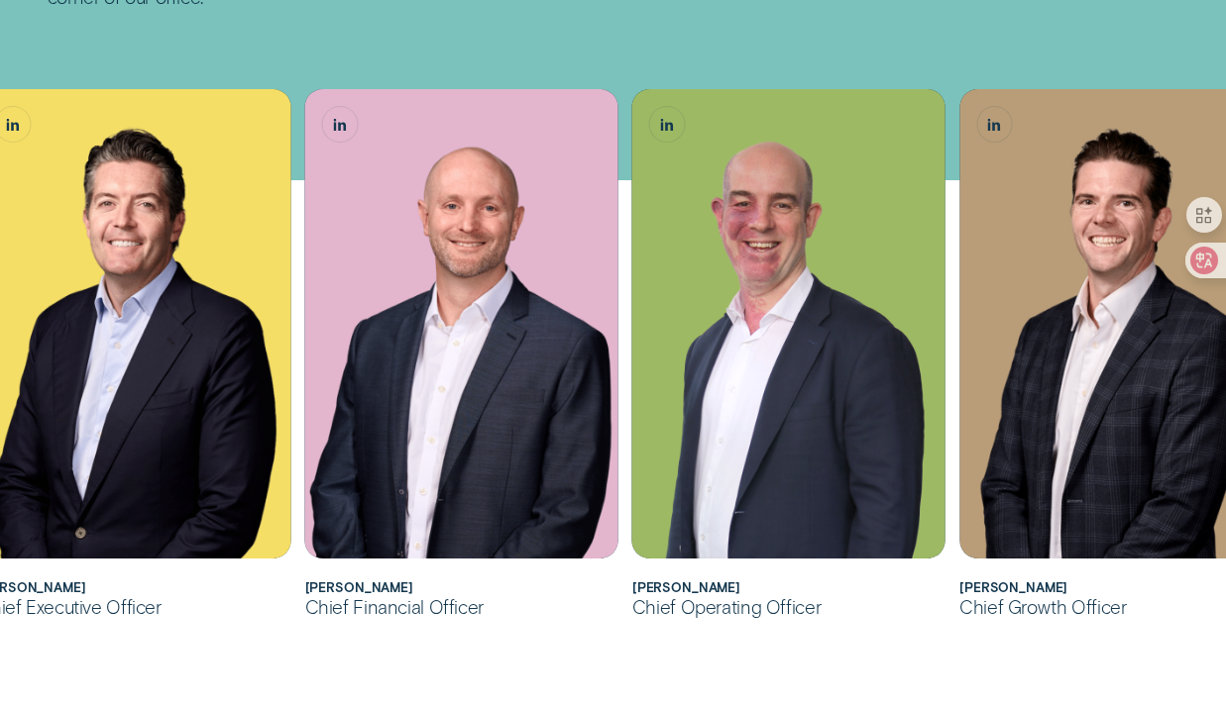 The image size is (1226, 707). Describe the element at coordinates (462, 324) in the screenshot. I see `img: Matthew Lewis` at that location.